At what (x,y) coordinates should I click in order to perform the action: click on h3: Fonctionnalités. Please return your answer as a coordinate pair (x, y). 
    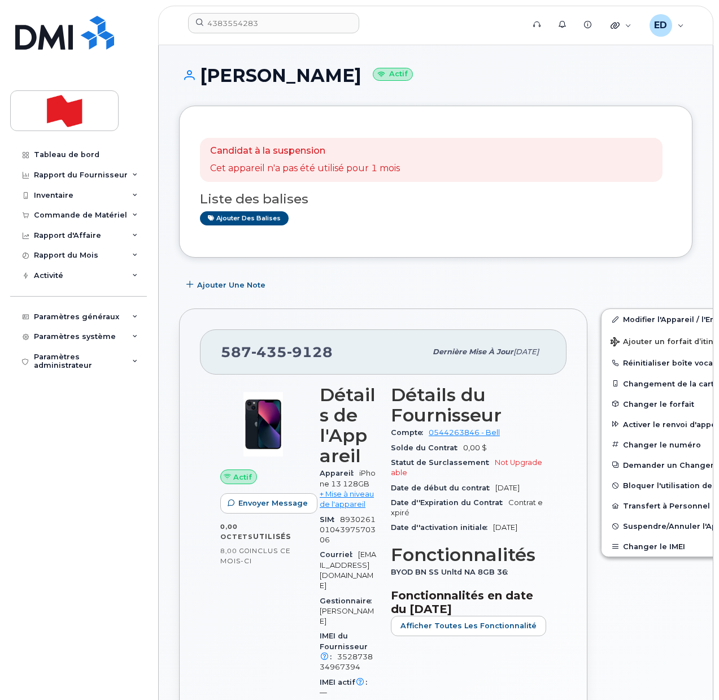
    Looking at the image, I should click on (468, 555).